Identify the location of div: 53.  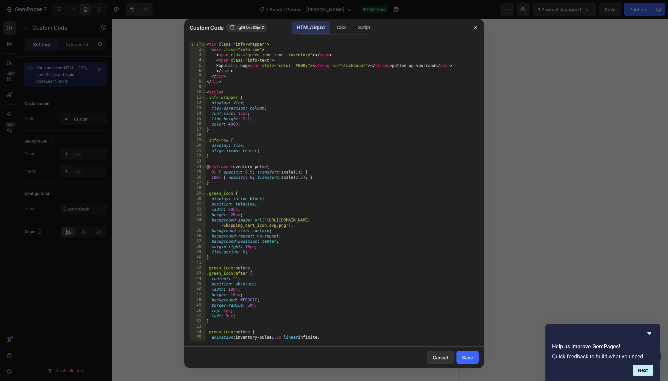
(198, 327).